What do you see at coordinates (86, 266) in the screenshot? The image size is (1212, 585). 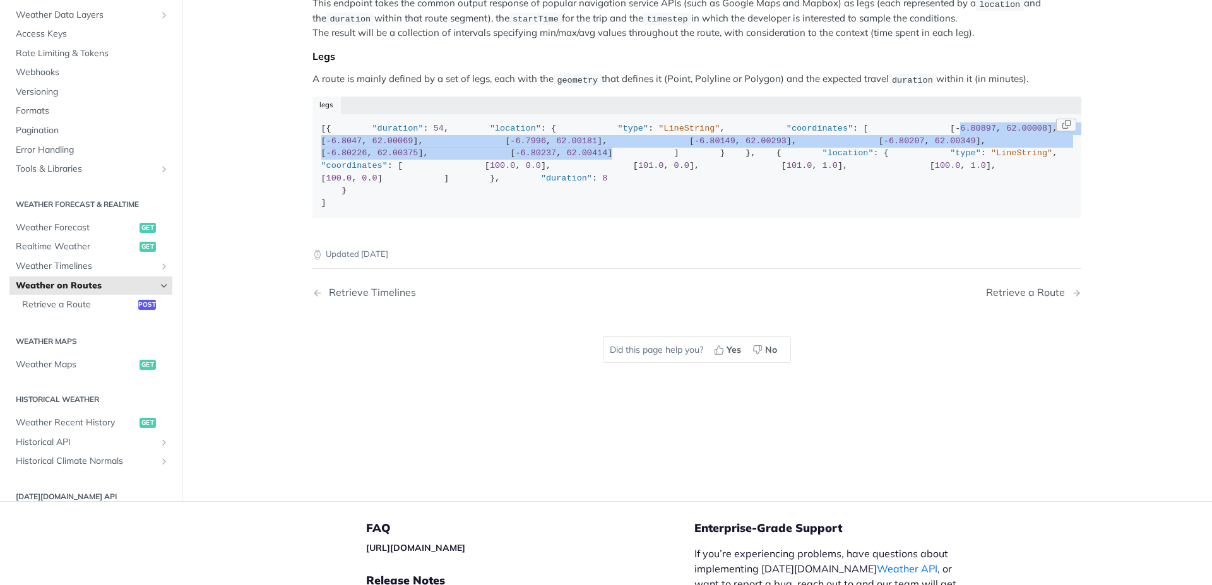 I see `span: Weather Timelines` at bounding box center [86, 266].